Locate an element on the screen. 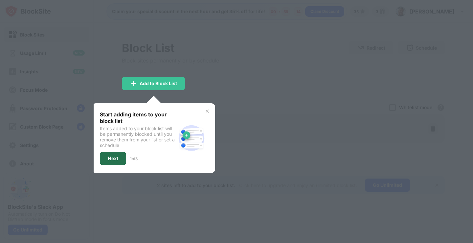  div: Items added to your block list will be permanently blocked until you remove them from your list o... is located at coordinates (138, 137).